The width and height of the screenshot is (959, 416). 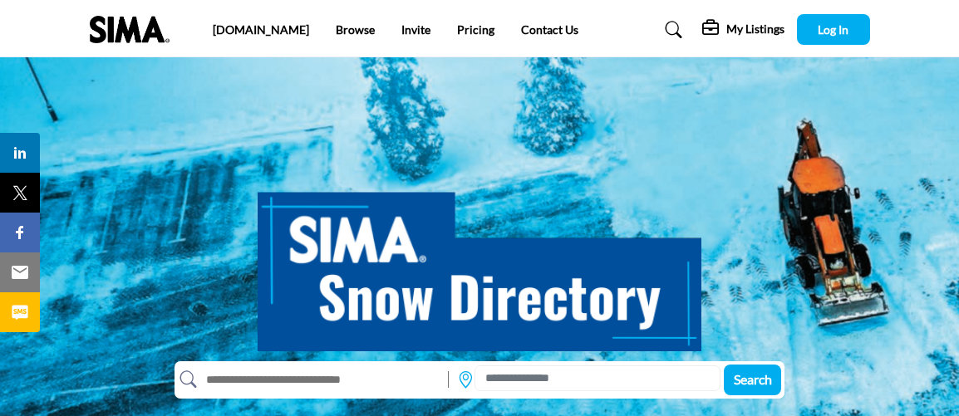 What do you see at coordinates (549, 29) in the screenshot?
I see `a: Contact Us` at bounding box center [549, 29].